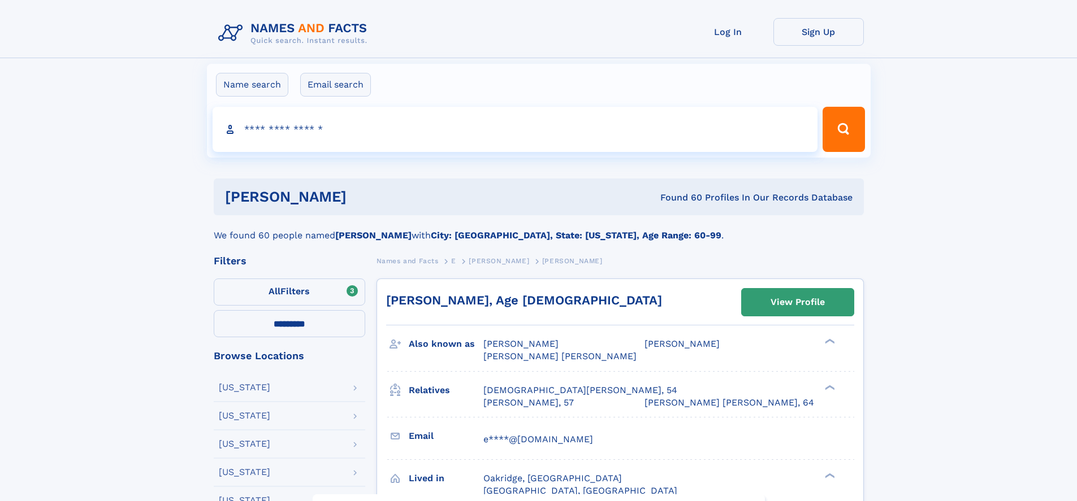 The width and height of the screenshot is (1077, 501). What do you see at coordinates (446, 344) in the screenshot?
I see `h3: Also known as` at bounding box center [446, 344].